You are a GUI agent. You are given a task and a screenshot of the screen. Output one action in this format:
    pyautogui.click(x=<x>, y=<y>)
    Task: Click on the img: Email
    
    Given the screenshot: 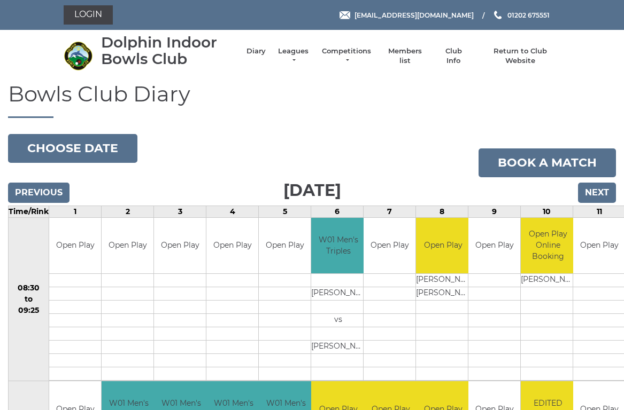 What is the action you would take?
    pyautogui.click(x=345, y=15)
    